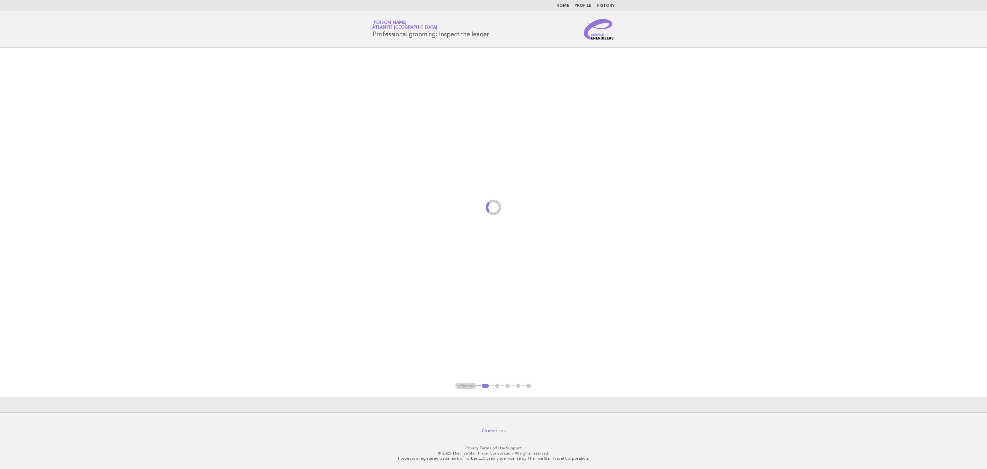 This screenshot has height=469, width=987. Describe the element at coordinates (493, 430) in the screenshot. I see `a: Questions` at that location.